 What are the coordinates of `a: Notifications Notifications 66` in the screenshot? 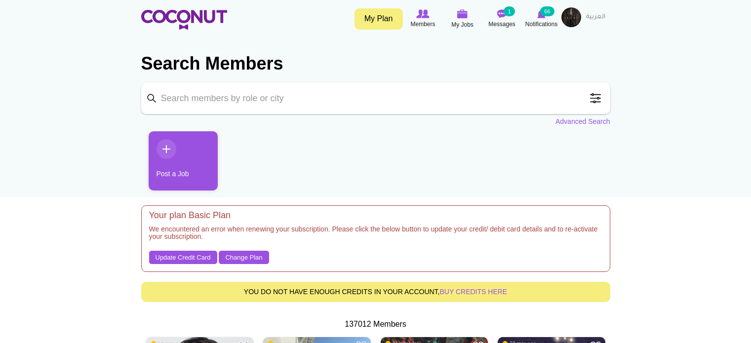 It's located at (542, 19).